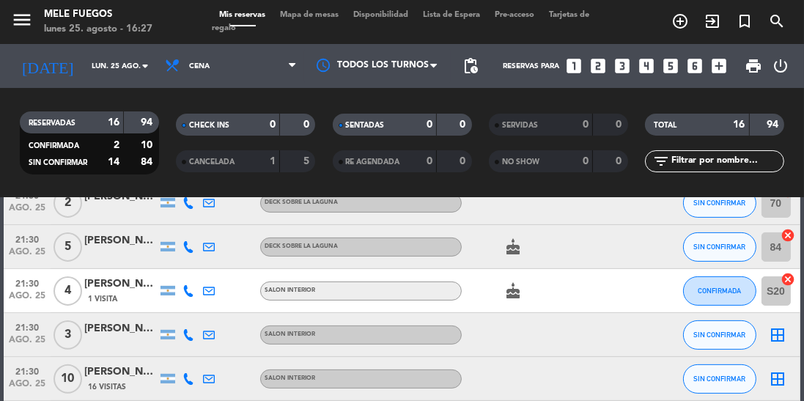 Image resolution: width=804 pixels, height=401 pixels. I want to click on span: Cena, so click(199, 66).